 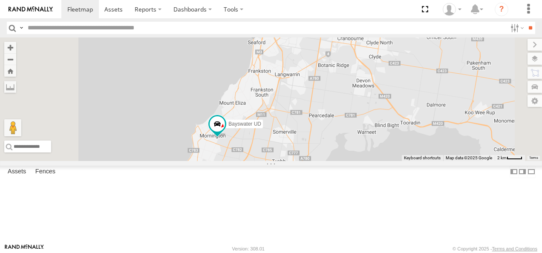 What do you see at coordinates (531, 172) in the screenshot?
I see `label: Hide Summary Table` at bounding box center [531, 172].